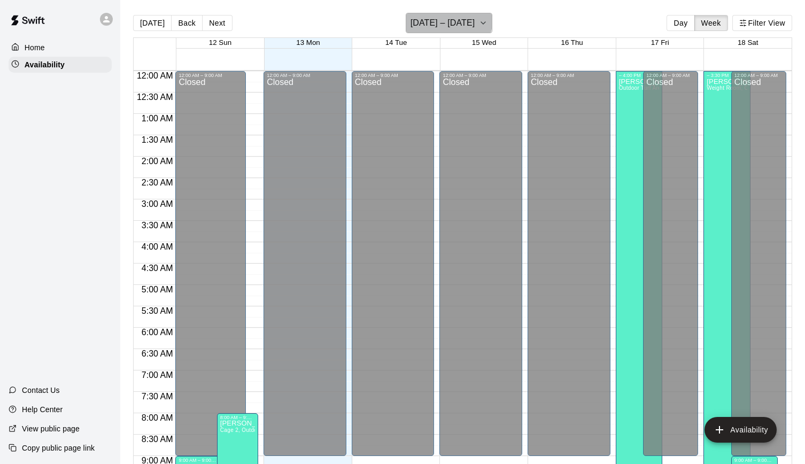  I want to click on span: 18 Sat, so click(748, 42).